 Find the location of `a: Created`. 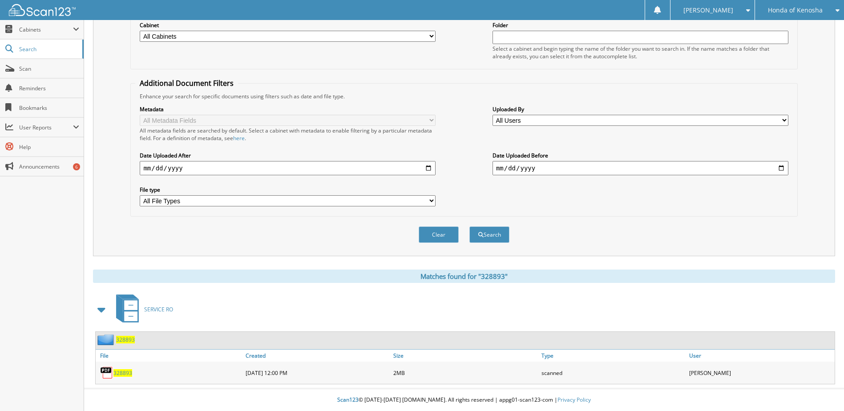

a: Created is located at coordinates (317, 356).